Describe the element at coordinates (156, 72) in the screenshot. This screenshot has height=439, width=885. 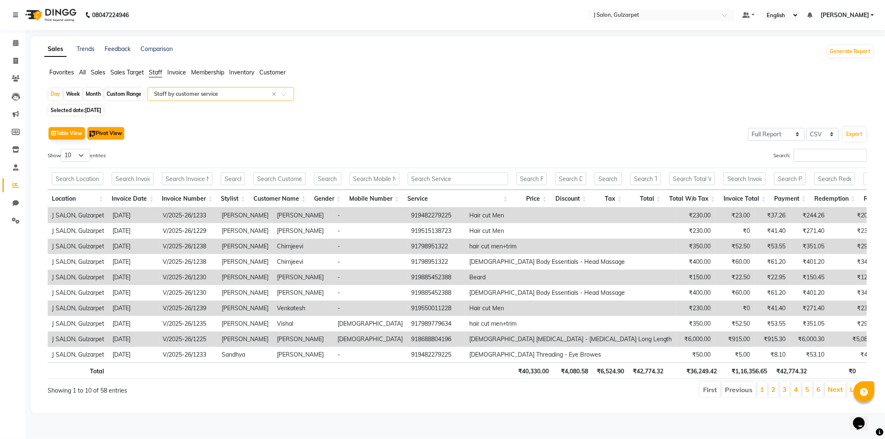
I see `span: Staff` at that location.